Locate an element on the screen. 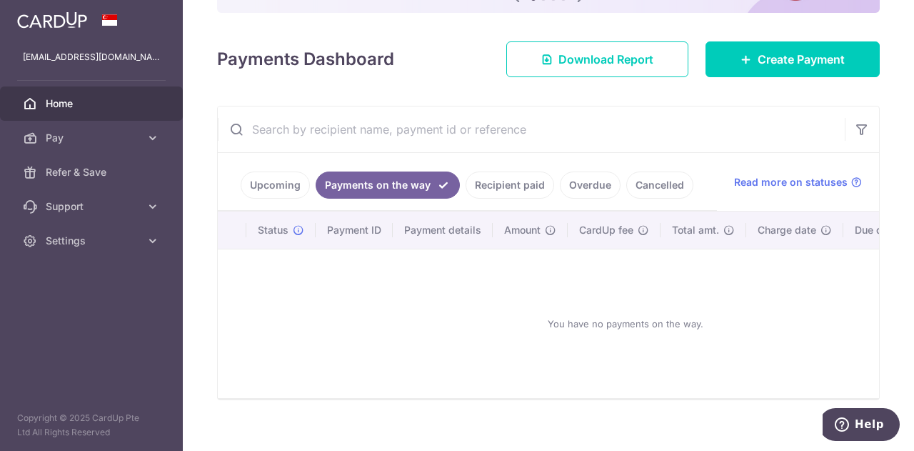  a: Recipient paid is located at coordinates (510, 185).